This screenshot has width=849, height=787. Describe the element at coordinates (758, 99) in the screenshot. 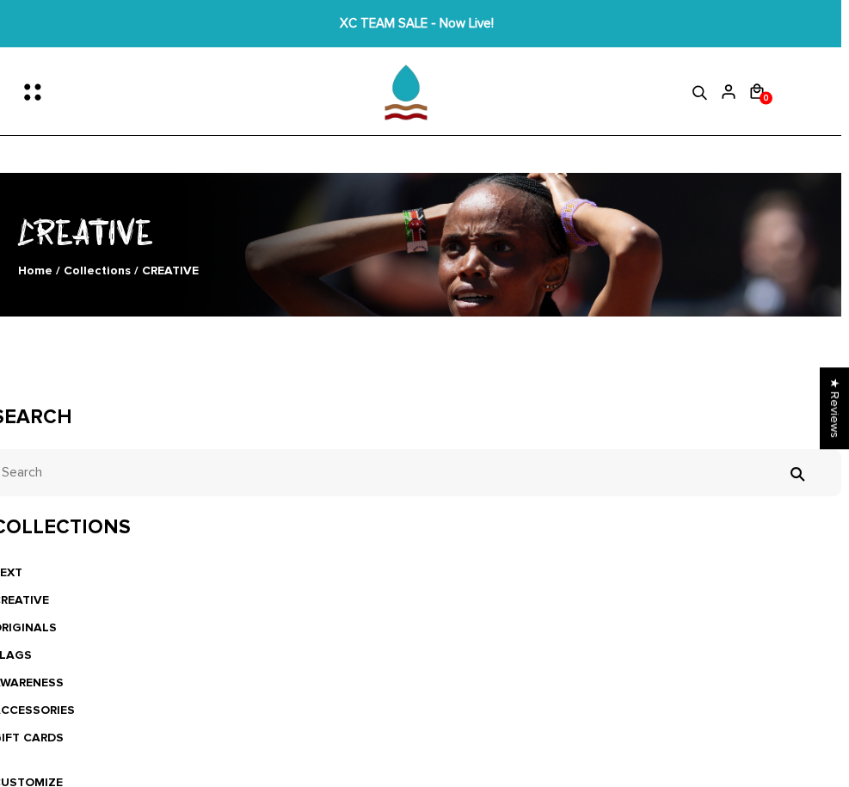

I see `a: 0` at that location.